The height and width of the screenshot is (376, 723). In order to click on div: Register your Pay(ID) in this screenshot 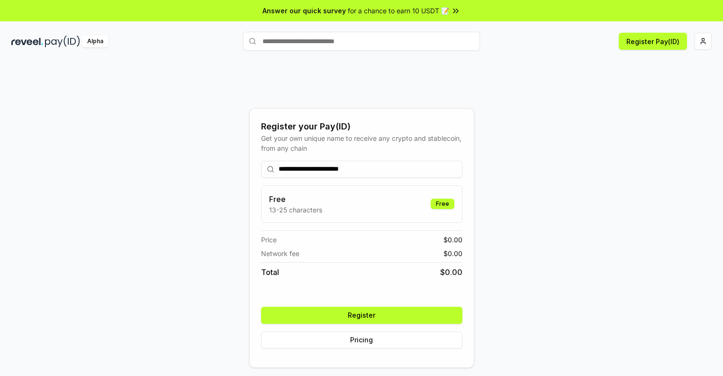, I will do `click(362, 127)`.